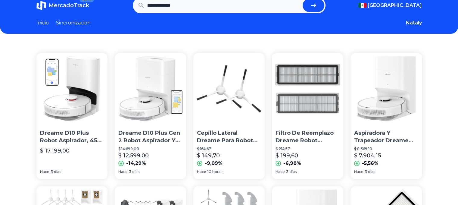  I want to click on img: Filtro De Reemplazo Dreame Robot Aspiradora D10 Plus (2 Pcs), so click(308, 89).